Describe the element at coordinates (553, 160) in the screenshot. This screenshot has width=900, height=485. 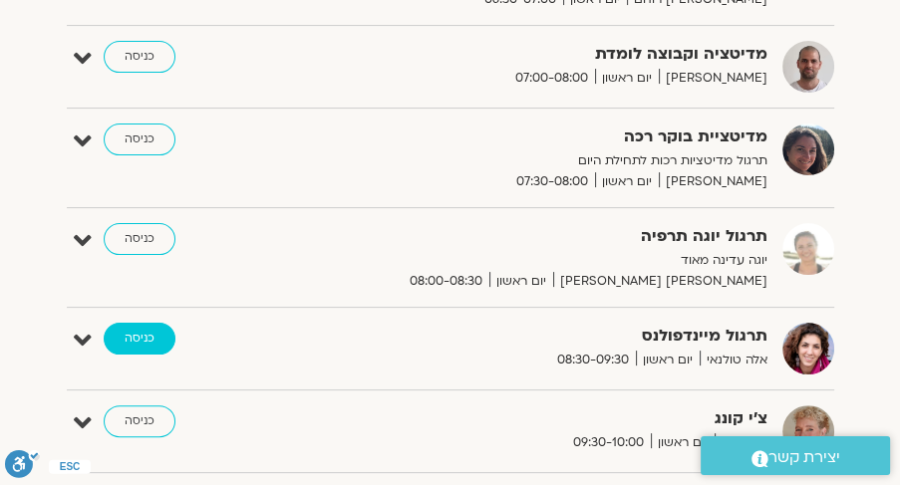
I see `p: תרגול מדיטציות רכות לתחילת היום` at that location.